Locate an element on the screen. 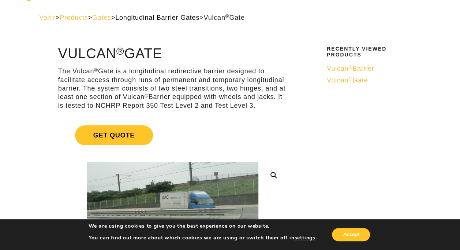  span: Longitudinal Barrier Gates is located at coordinates (158, 18).